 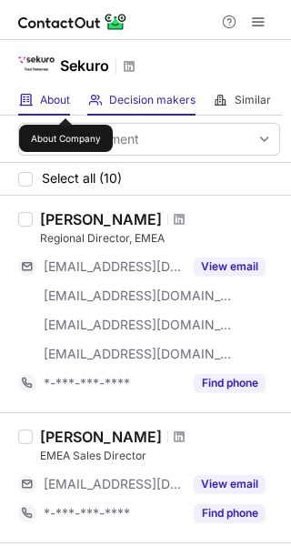 What do you see at coordinates (73, 22) in the screenshot?
I see `img: ContactOut v5.3.10` at bounding box center [73, 22].